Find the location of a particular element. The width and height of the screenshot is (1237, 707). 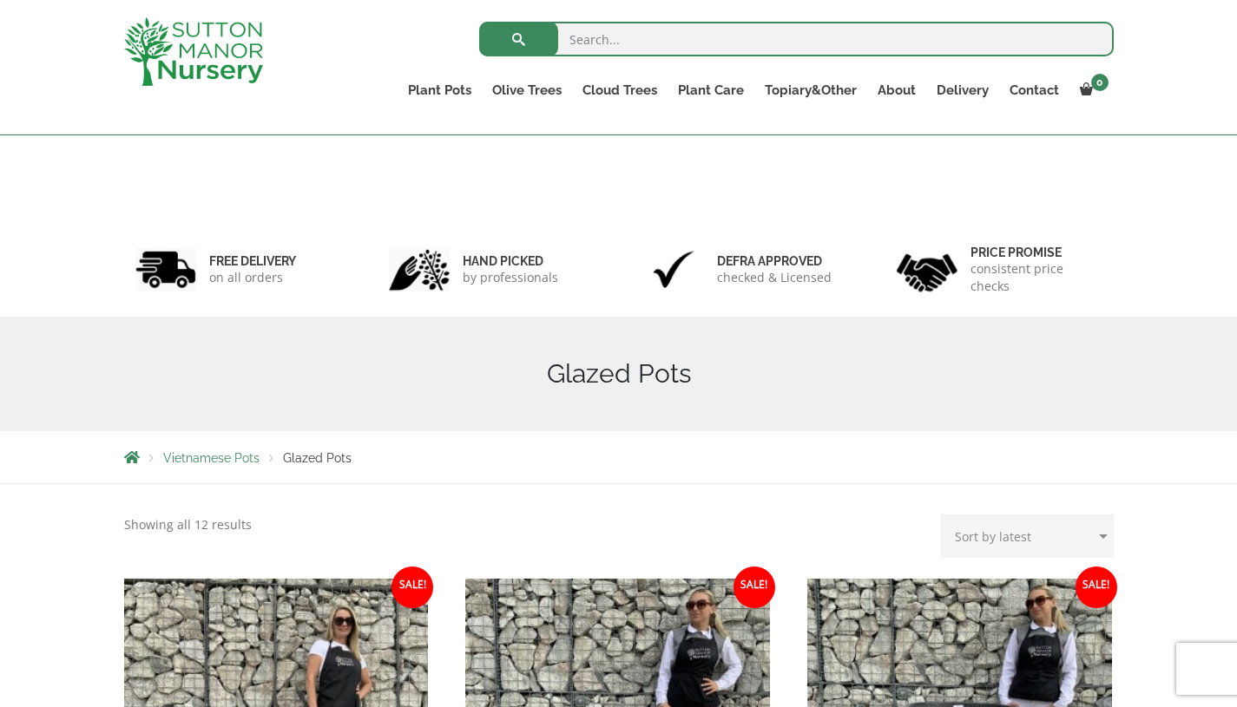

a: 0 is located at coordinates (1091, 90).